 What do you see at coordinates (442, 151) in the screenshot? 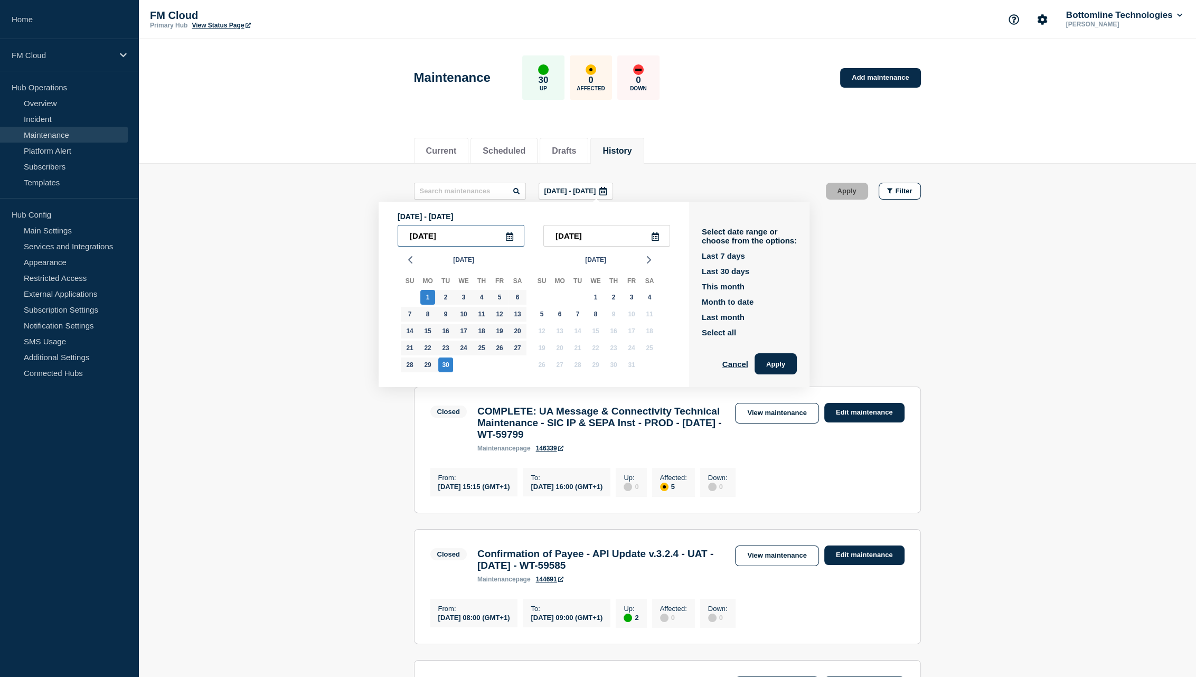
I see `button: Current` at bounding box center [442, 151].